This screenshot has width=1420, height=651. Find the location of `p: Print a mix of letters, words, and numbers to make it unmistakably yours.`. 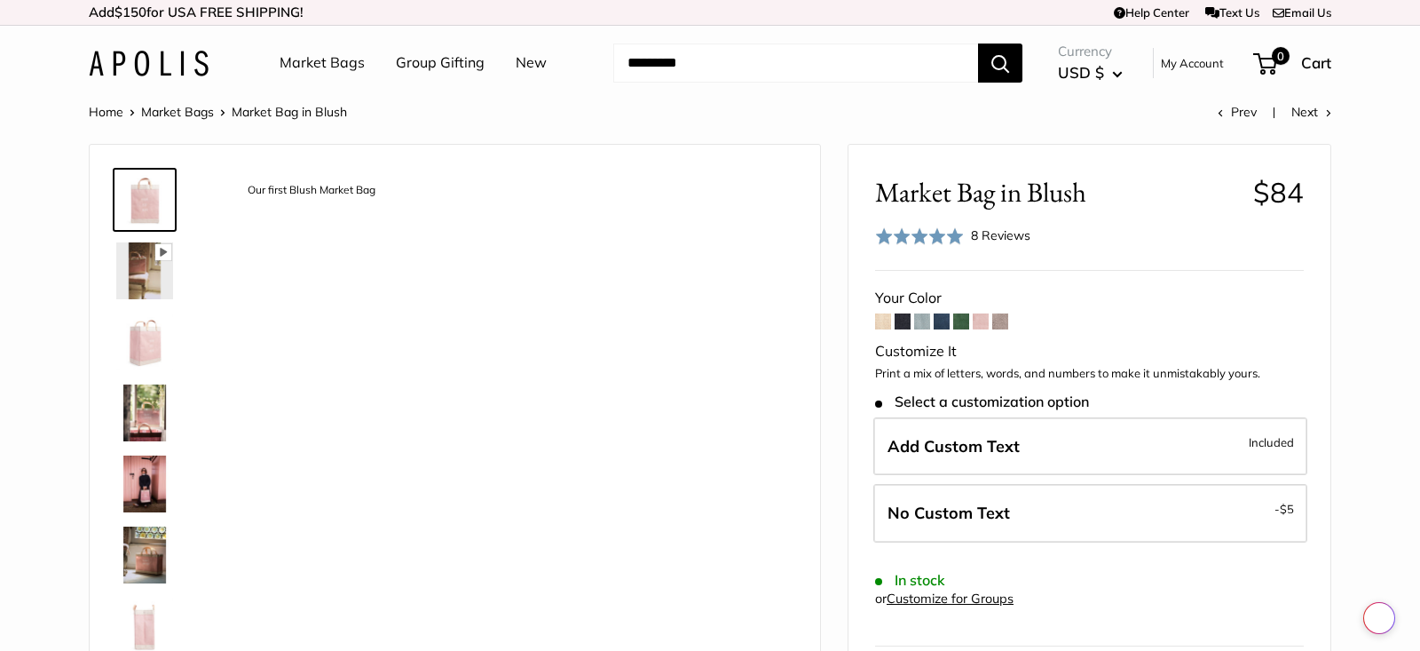

p: Print a mix of letters, words, and numbers to make it unmistakably yours. is located at coordinates (1089, 374).